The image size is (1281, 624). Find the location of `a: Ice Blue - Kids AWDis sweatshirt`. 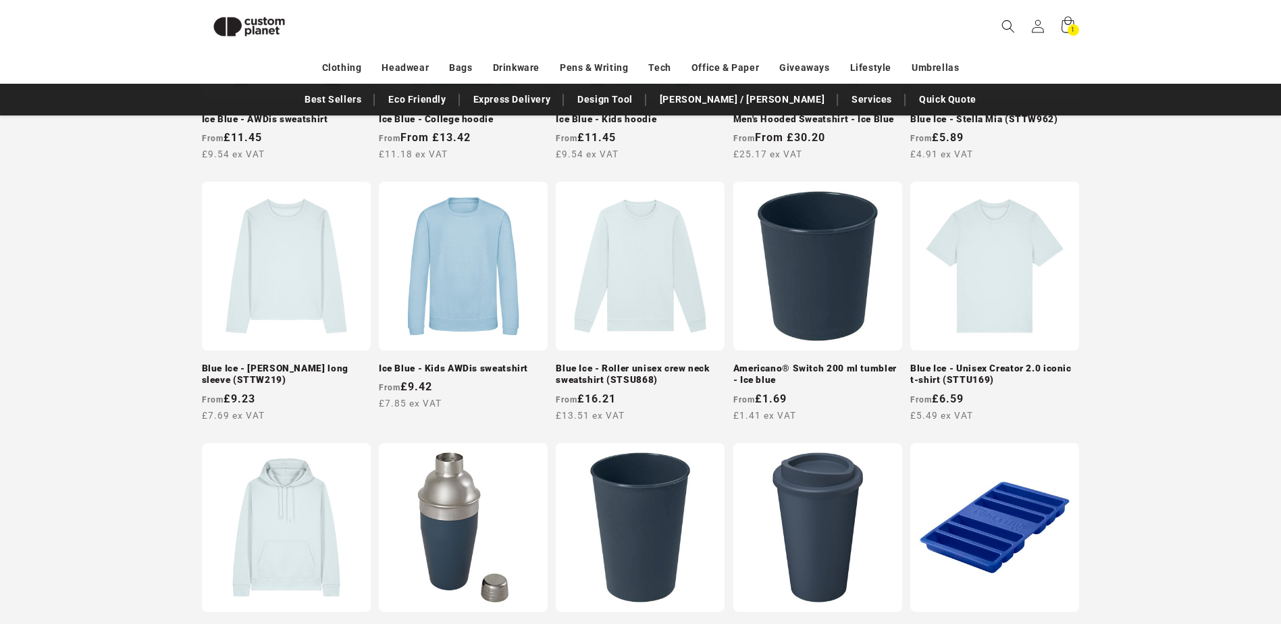

a: Ice Blue - Kids AWDis sweatshirt is located at coordinates (463, 369).